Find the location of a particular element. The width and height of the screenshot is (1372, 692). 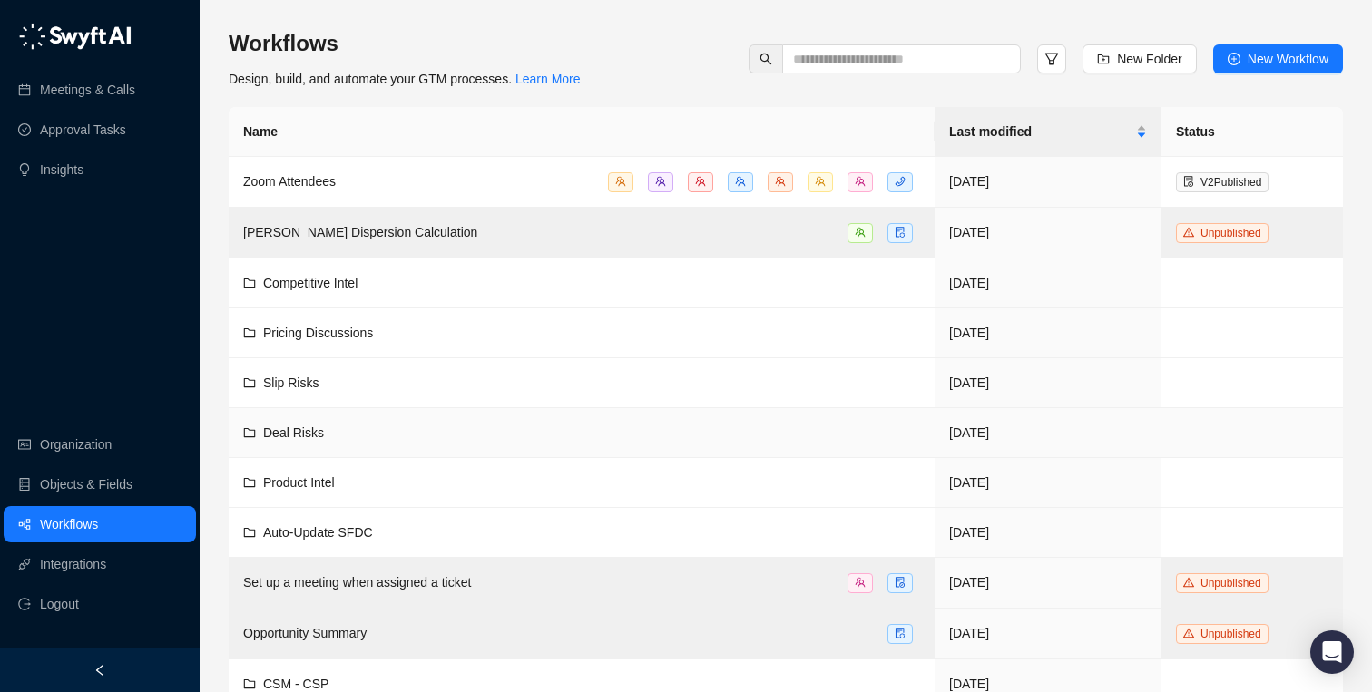

span: plus-circle is located at coordinates (1234, 59).